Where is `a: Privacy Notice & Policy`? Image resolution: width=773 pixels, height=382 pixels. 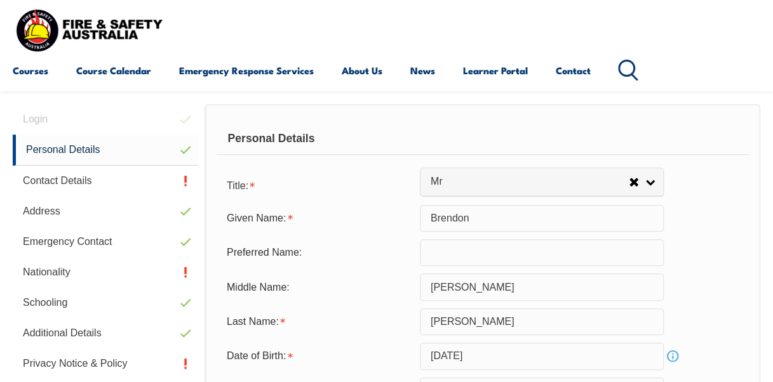
a: Privacy Notice & Policy is located at coordinates (105, 364).